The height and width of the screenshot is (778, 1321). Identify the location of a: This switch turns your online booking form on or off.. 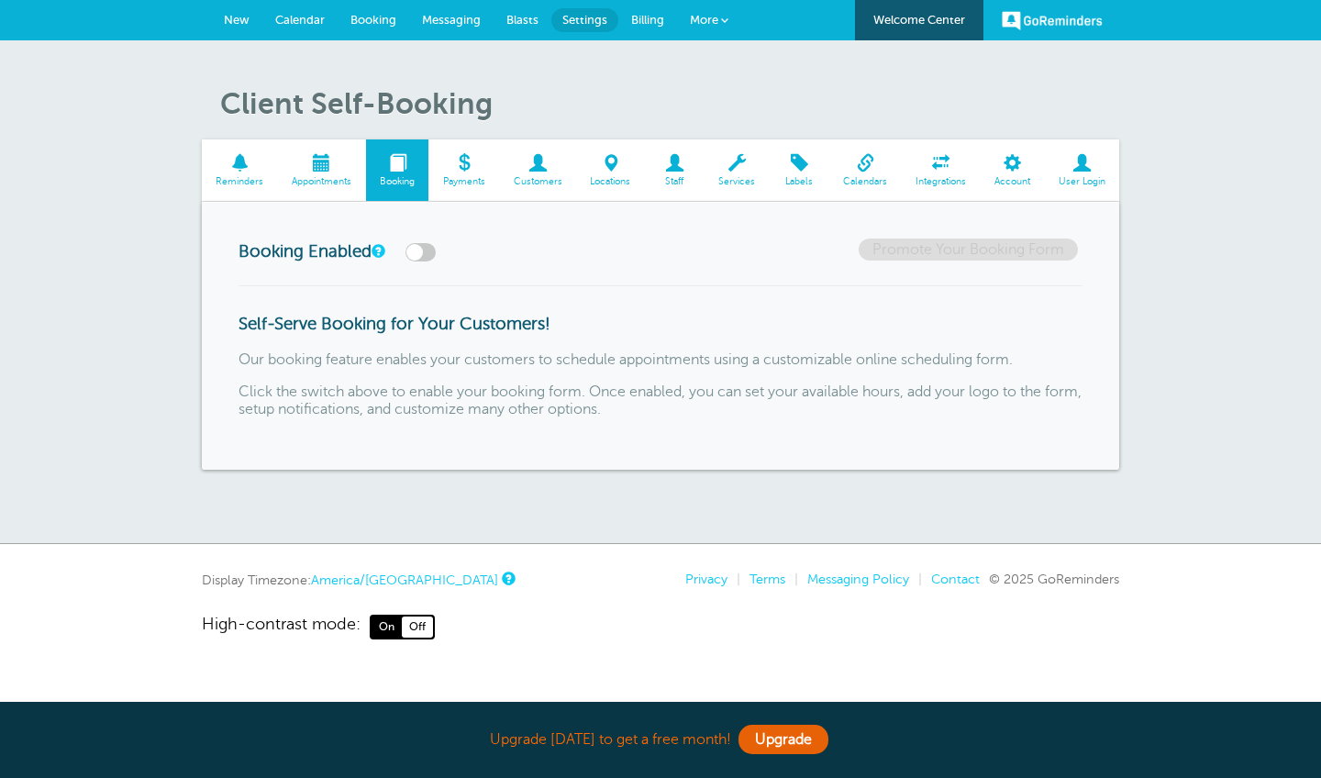
(377, 250).